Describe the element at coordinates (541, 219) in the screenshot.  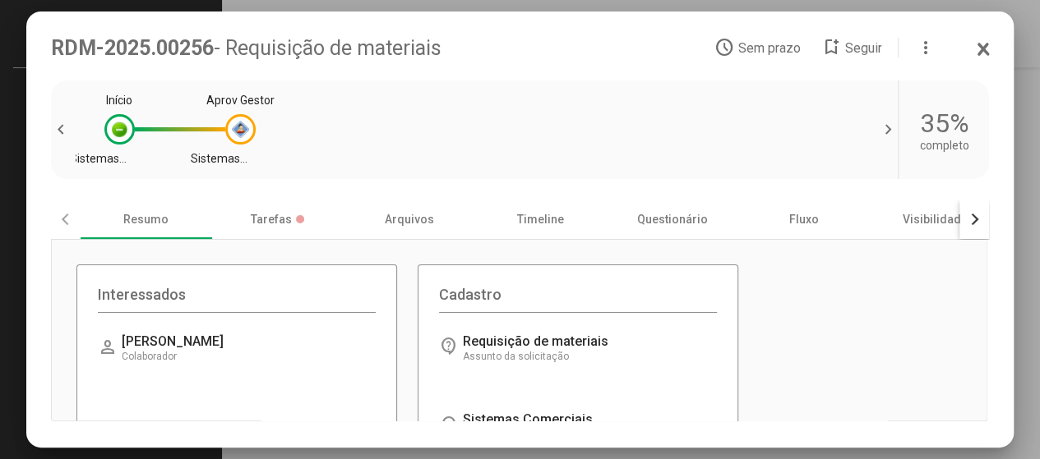
I see `div: Timeline` at that location.